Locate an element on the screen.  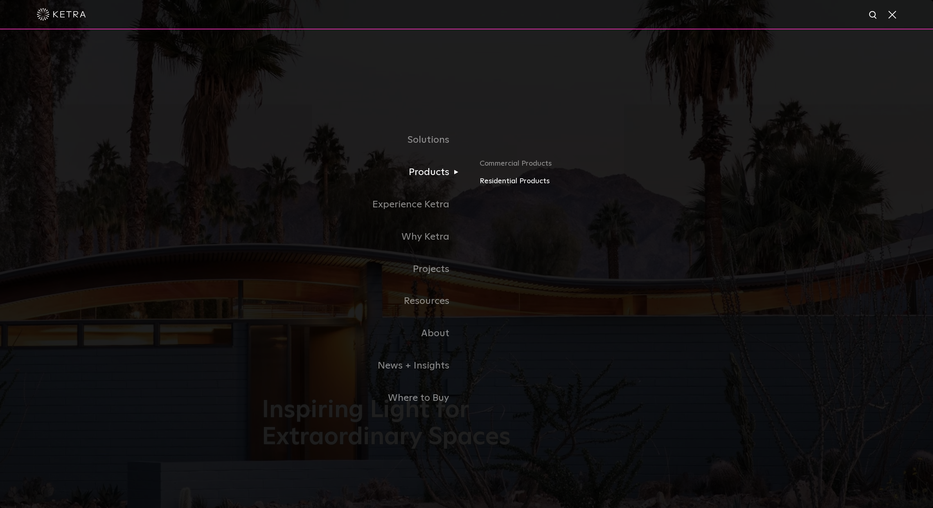
a: Why Ketra is located at coordinates (364, 237).